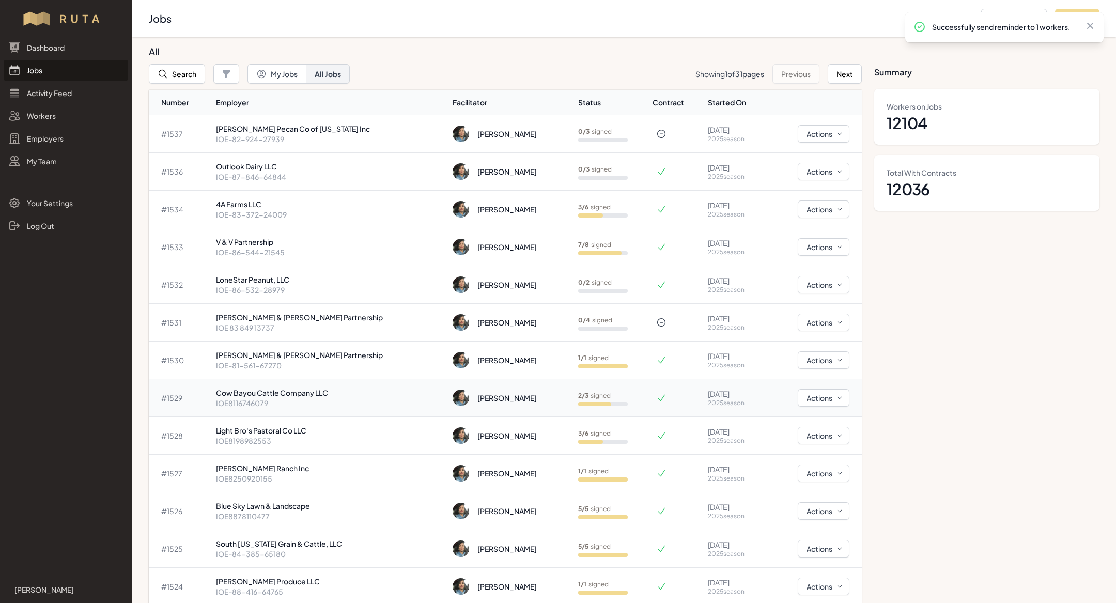 Image resolution: width=1116 pixels, height=603 pixels. I want to click on button: Previous, so click(795, 74).